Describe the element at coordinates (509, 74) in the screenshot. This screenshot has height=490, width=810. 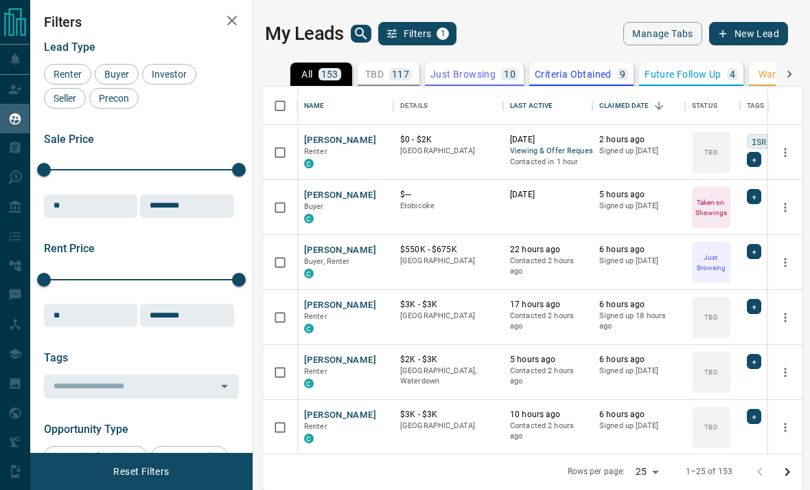
I see `p: 10` at that location.